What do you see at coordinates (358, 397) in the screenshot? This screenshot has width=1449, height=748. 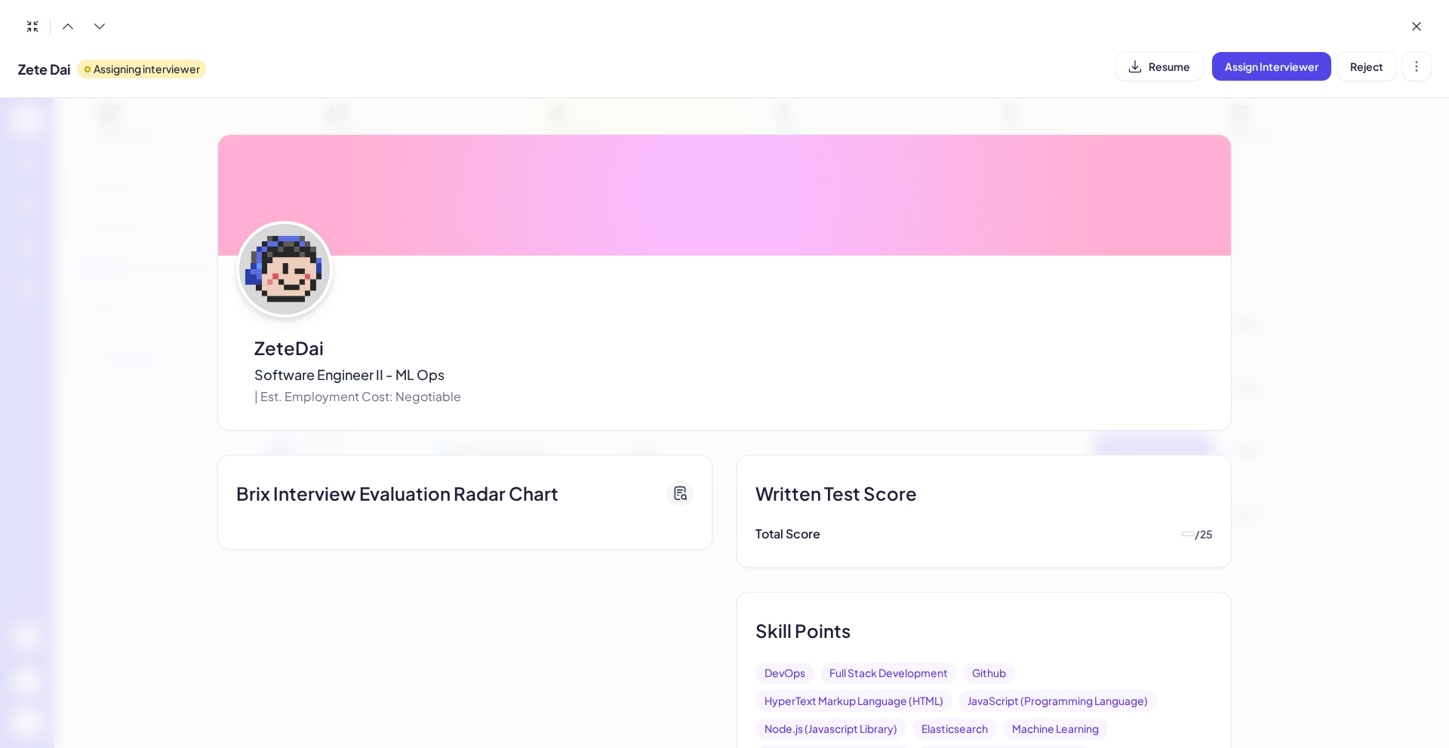 I see `p: | Est. Employment Cost: Negotiable` at bounding box center [358, 397].